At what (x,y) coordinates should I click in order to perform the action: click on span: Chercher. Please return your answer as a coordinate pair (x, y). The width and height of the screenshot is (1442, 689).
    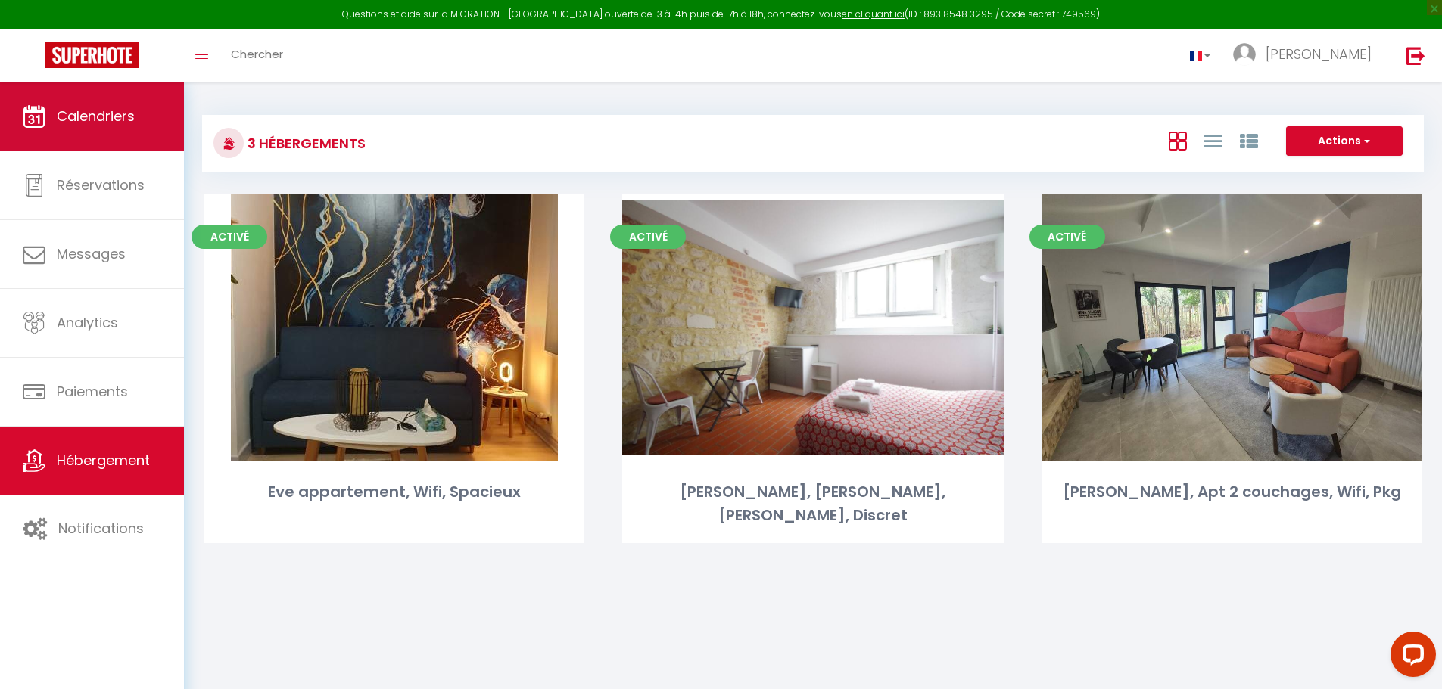
    Looking at the image, I should click on (257, 54).